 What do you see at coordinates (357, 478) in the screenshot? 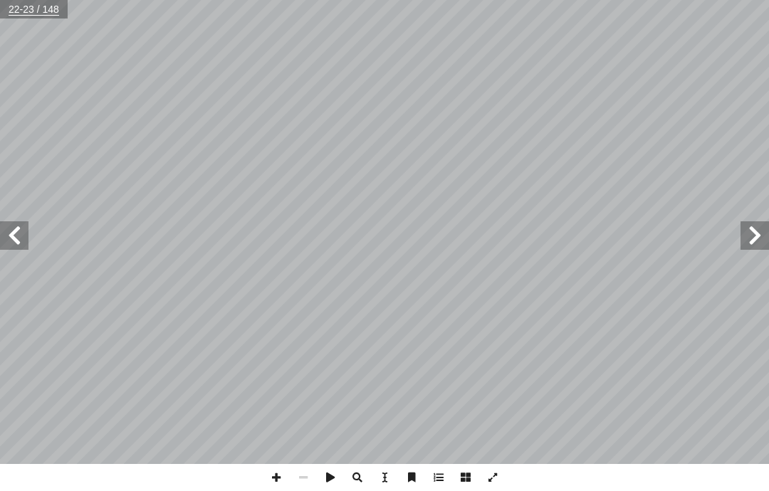
I see `span: يبحث` at bounding box center [357, 478].